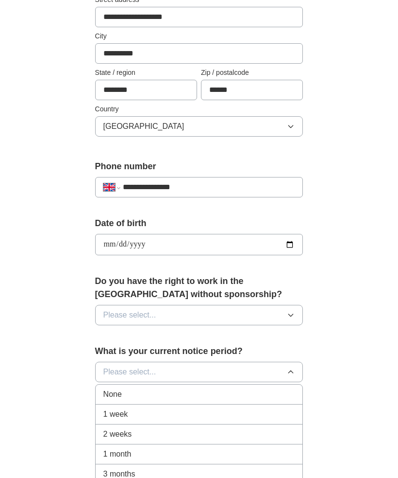  What do you see at coordinates (146, 72) in the screenshot?
I see `label: State / region` at bounding box center [146, 72].